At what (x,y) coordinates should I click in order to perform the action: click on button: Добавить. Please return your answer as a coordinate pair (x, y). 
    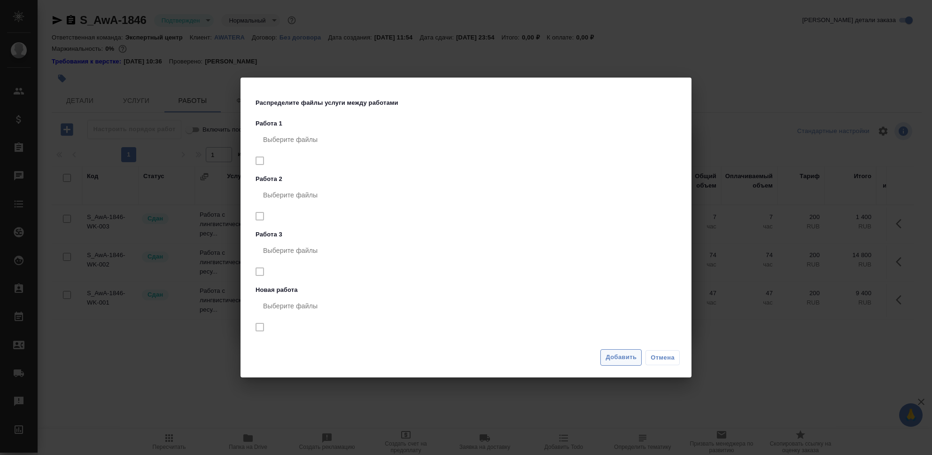
    Looking at the image, I should click on (621, 357).